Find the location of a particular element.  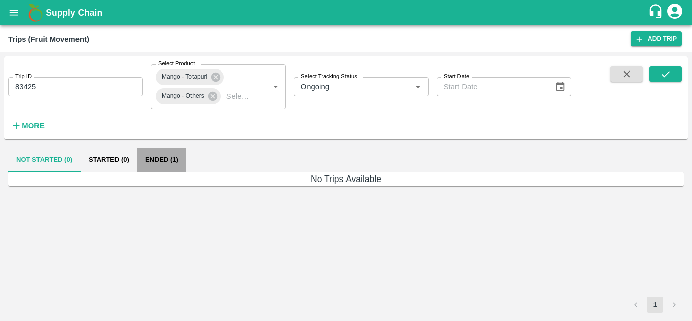

div: account of current user is located at coordinates (675, 13).